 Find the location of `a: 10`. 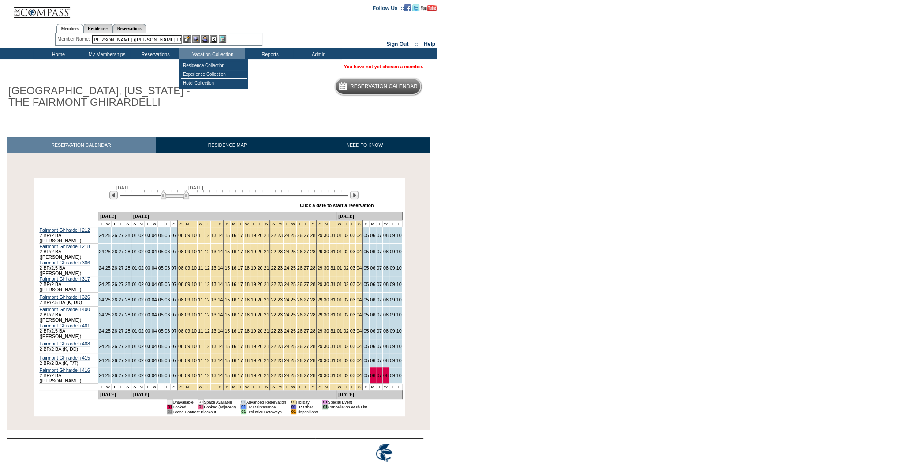

a: 10 is located at coordinates (194, 252).